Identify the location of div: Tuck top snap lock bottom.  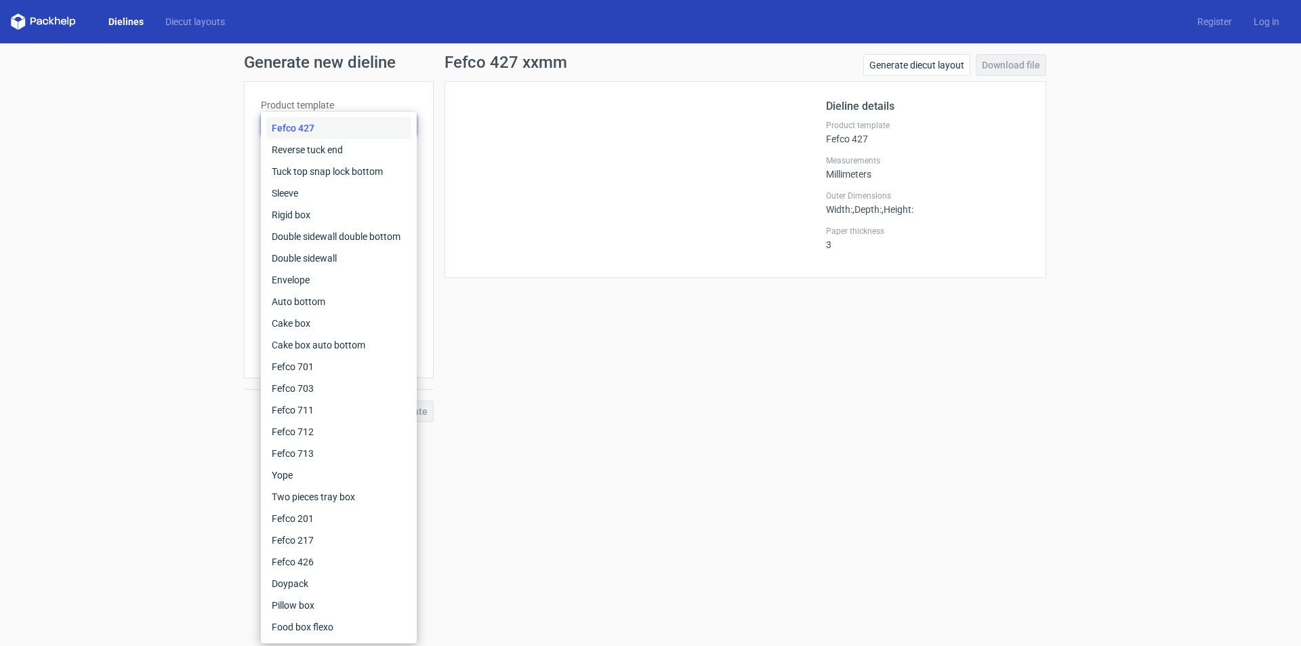
(339, 171).